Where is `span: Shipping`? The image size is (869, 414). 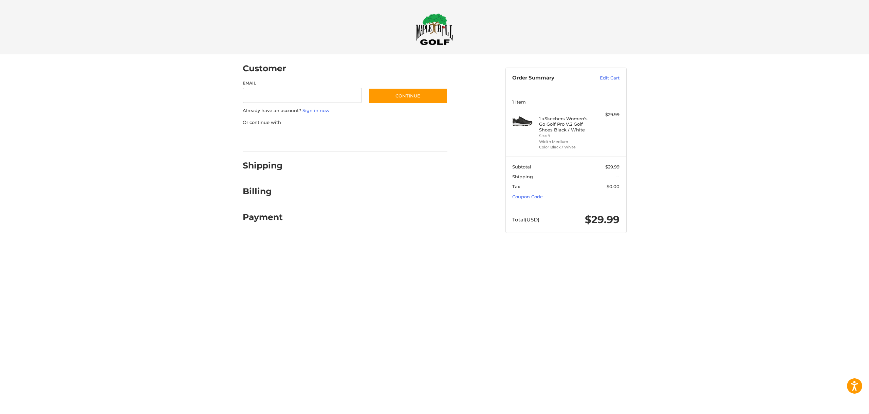 span: Shipping is located at coordinates (522, 177).